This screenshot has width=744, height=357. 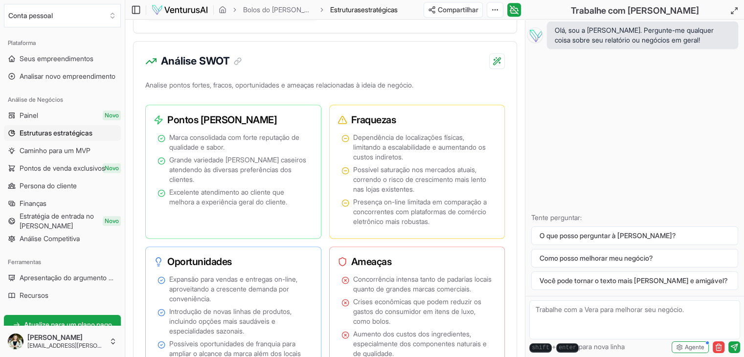 I want to click on a: Persona do cliente, so click(x=62, y=186).